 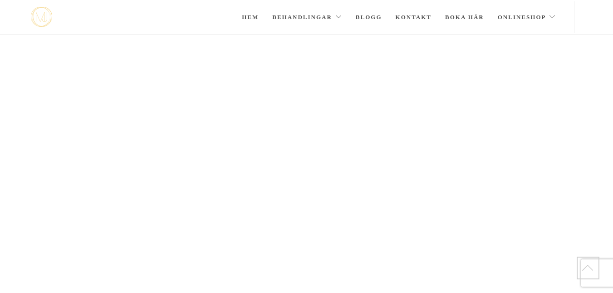 What do you see at coordinates (369, 17) in the screenshot?
I see `a: Blogg` at bounding box center [369, 17].